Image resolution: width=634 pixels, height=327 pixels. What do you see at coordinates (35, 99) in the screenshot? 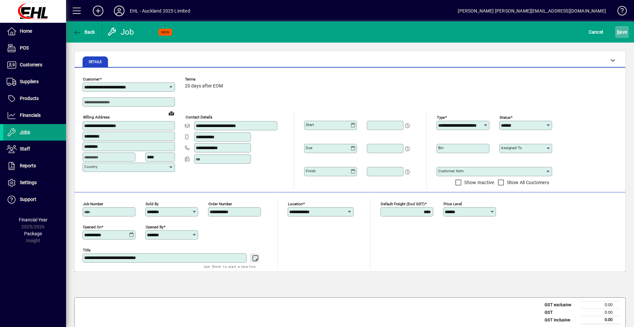
I see `a: Products` at bounding box center [35, 99].